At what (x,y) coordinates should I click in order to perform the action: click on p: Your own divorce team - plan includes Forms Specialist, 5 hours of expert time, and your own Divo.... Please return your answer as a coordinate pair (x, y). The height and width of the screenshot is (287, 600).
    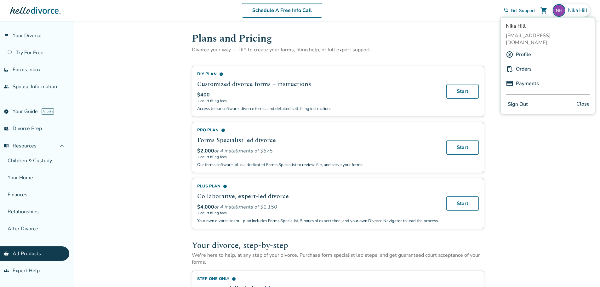
    Looking at the image, I should click on (318, 221).